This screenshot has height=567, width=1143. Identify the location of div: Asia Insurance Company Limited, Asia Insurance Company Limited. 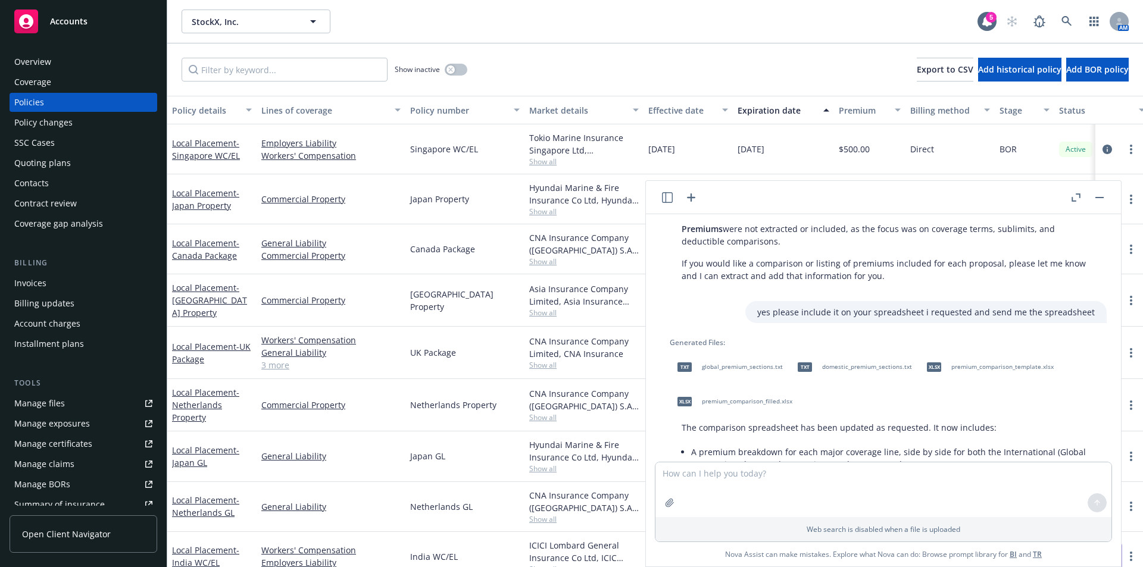
(584, 295).